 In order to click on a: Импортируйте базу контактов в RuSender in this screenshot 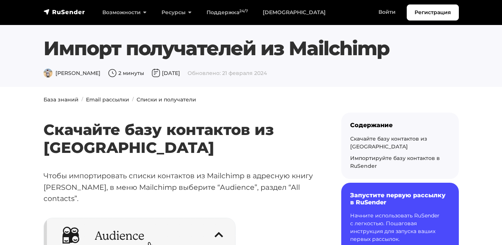, I will do `click(395, 162)`.